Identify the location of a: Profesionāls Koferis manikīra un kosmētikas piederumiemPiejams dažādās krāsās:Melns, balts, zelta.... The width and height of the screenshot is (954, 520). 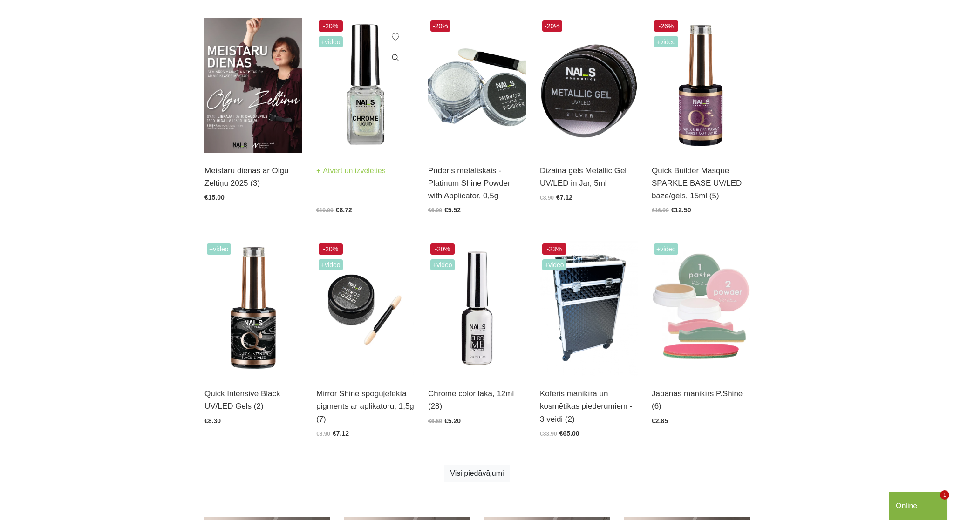
(589, 308).